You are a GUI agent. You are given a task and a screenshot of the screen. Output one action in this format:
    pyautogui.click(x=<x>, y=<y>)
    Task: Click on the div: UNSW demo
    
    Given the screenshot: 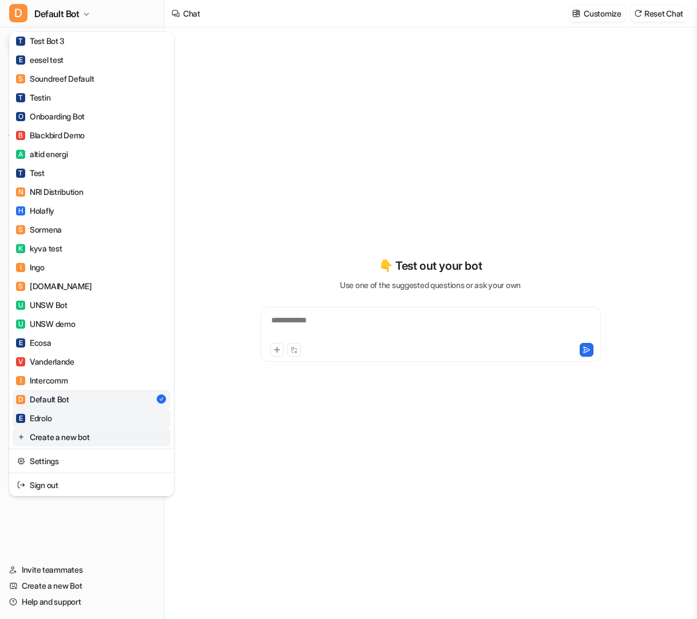 What is the action you would take?
    pyautogui.click(x=45, y=324)
    